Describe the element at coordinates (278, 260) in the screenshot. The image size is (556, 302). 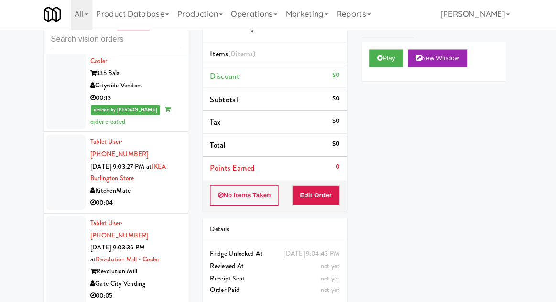
I see `div: Reviewed At` at that location.